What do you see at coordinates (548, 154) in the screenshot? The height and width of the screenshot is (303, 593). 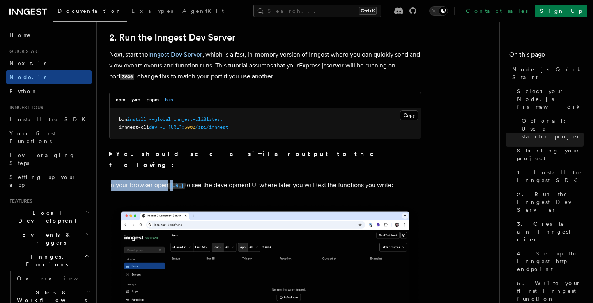 I see `a: Starting your project` at bounding box center [548, 154].